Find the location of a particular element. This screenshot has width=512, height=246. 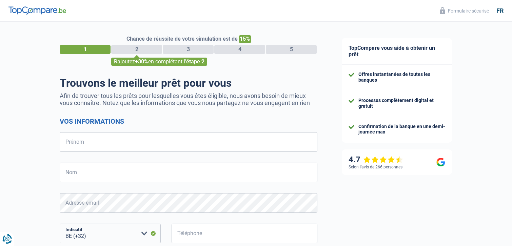

div: Selon l’avis de 266 personnes is located at coordinates (375, 167).